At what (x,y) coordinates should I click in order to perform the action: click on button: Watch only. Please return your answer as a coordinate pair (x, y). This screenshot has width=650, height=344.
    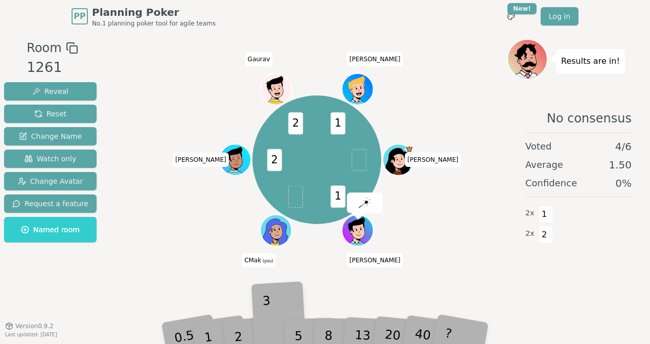
    Looking at the image, I should click on (50, 159).